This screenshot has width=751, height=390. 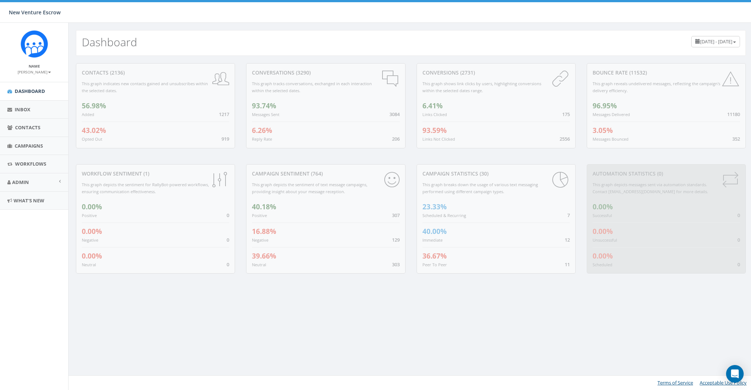 I want to click on small: Name, so click(x=34, y=66).